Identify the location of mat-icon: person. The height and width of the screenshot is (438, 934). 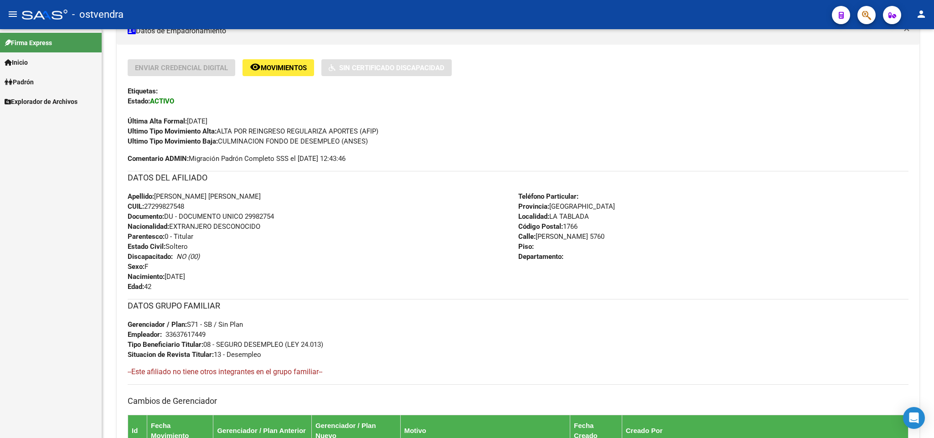
(921, 14).